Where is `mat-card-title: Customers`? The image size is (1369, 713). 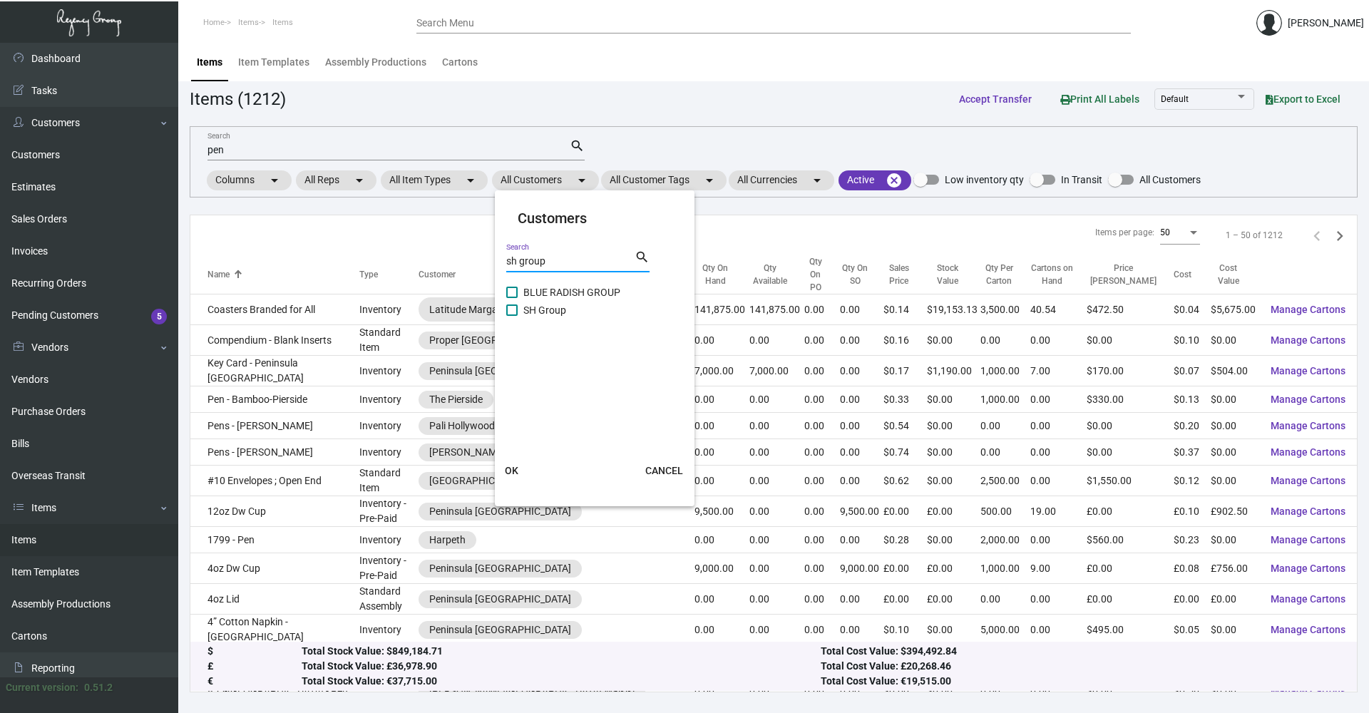
mat-card-title: Customers is located at coordinates (595, 218).